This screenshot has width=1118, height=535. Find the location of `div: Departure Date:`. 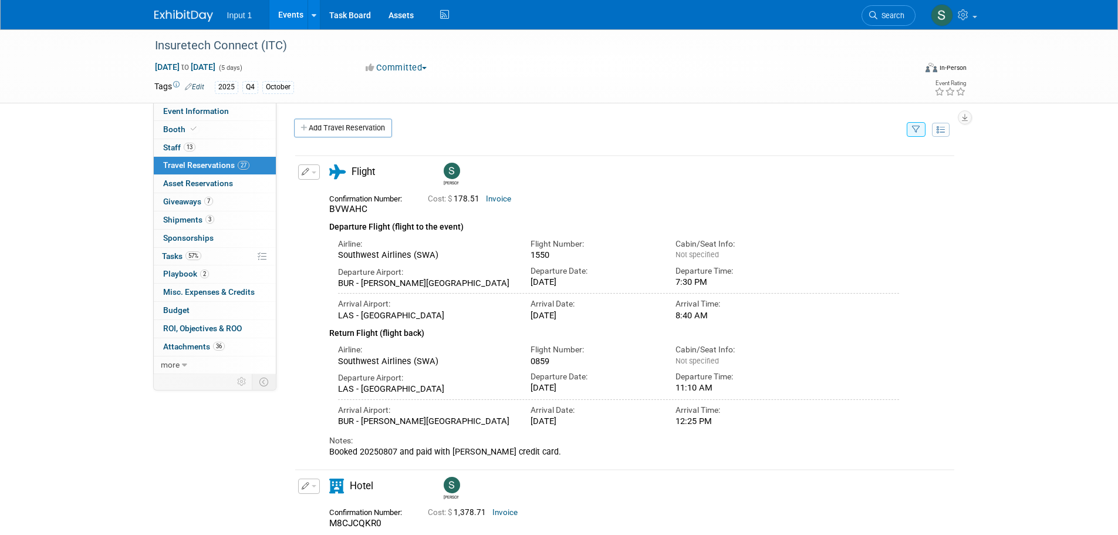

div: Departure Date: is located at coordinates (594, 271).